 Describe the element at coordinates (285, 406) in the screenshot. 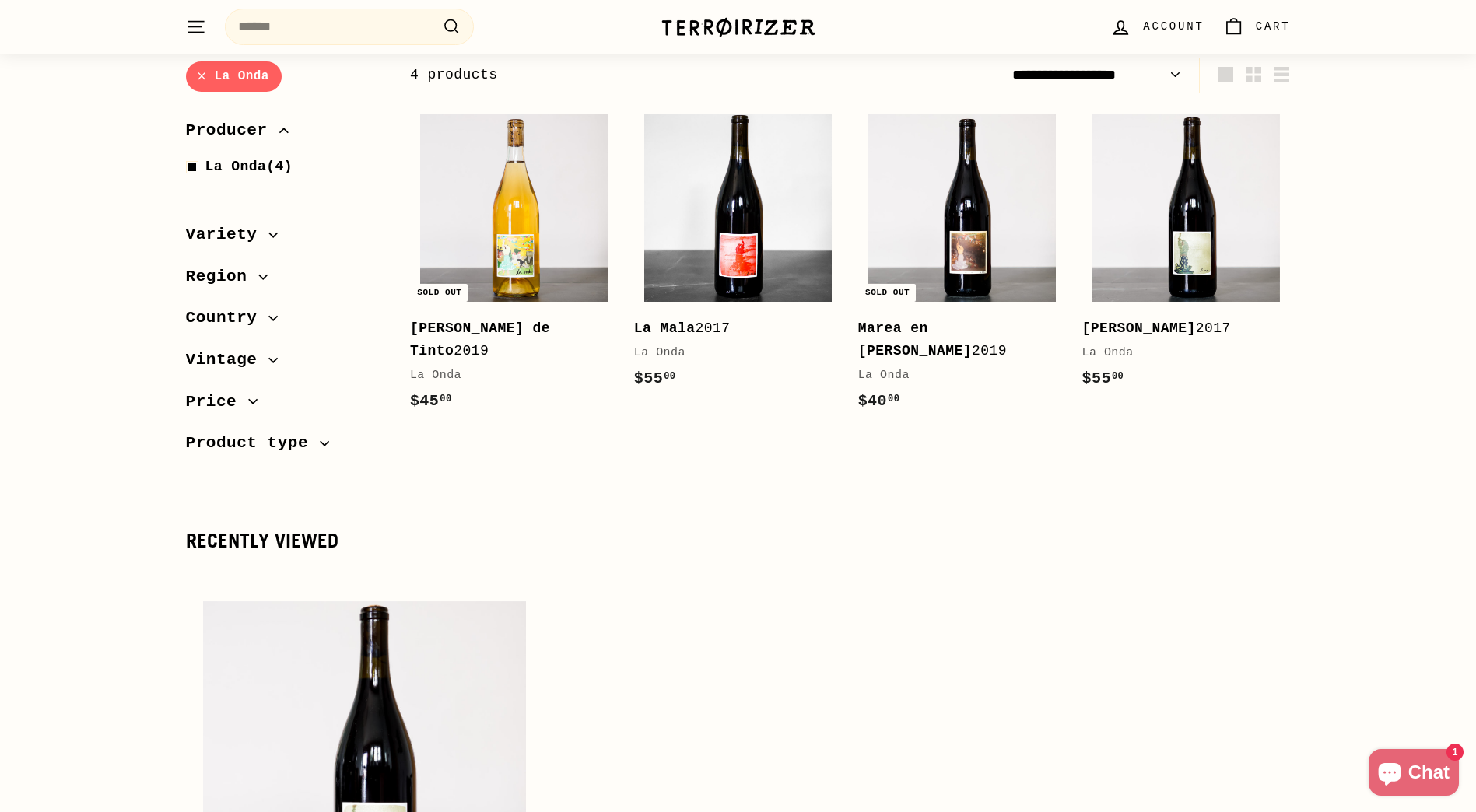

I see `button: Price` at that location.